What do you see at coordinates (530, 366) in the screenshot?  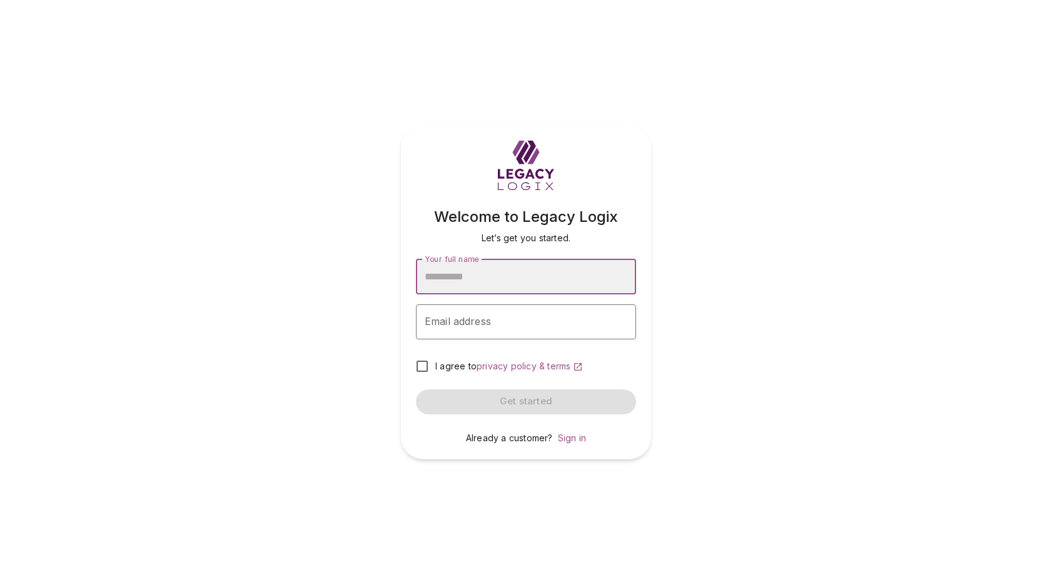 I see `a: privacy policy & terms` at bounding box center [530, 366].